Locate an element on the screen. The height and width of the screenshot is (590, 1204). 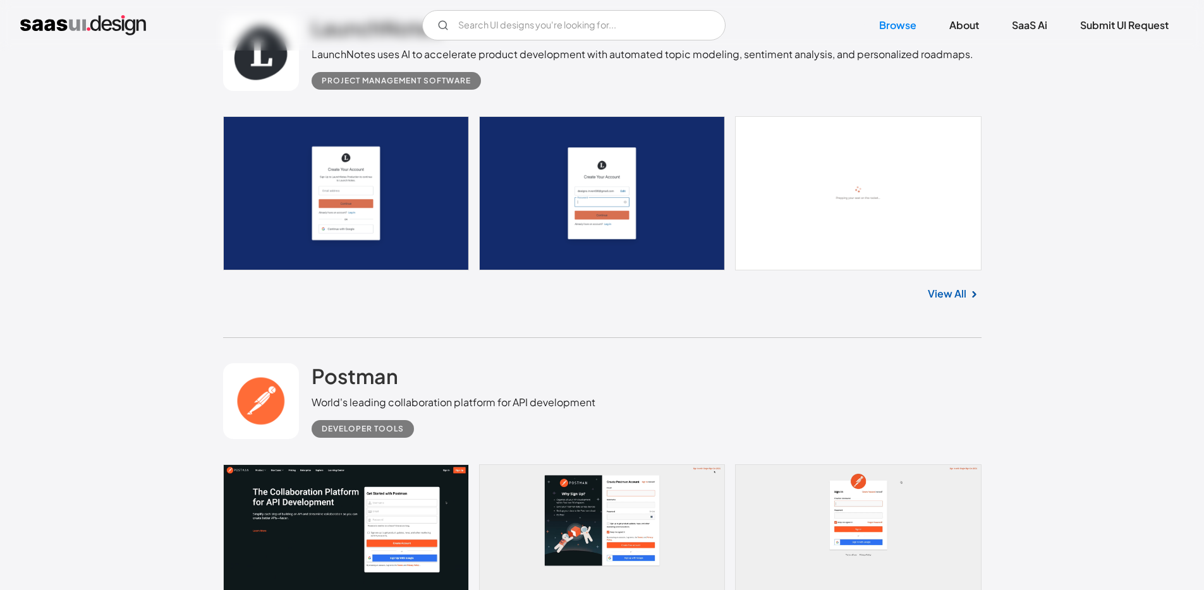
a: Submit UI Request is located at coordinates (1124, 25).